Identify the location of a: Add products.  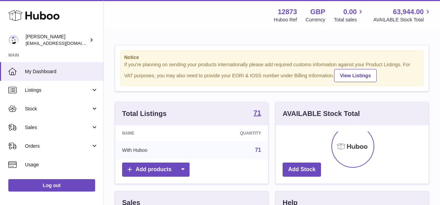
(156, 170).